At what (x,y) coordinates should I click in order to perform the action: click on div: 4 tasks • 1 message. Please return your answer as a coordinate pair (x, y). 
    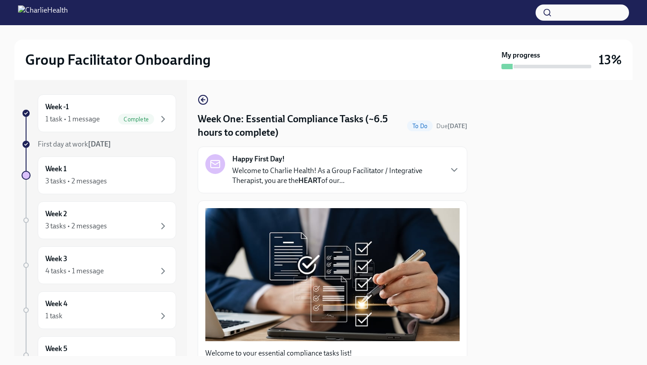
    Looking at the image, I should click on (75, 271).